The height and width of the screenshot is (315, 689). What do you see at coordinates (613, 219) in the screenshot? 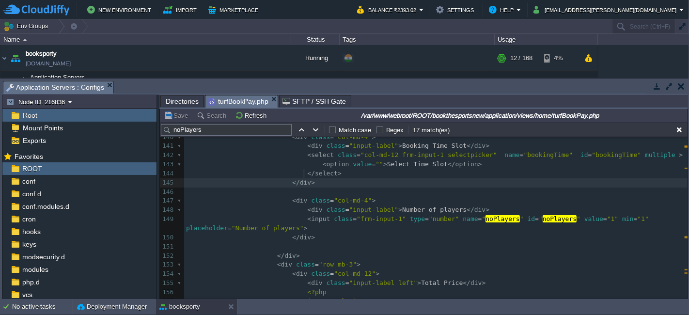
I see `span: "1"` at bounding box center [613, 219].